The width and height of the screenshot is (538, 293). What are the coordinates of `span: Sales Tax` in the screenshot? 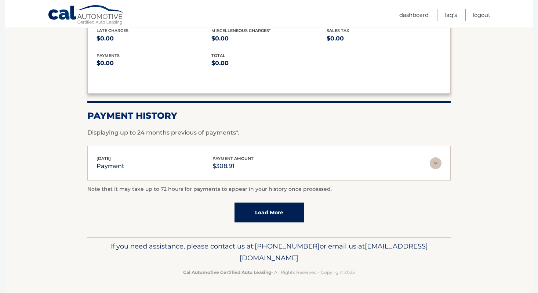 It's located at (338, 30).